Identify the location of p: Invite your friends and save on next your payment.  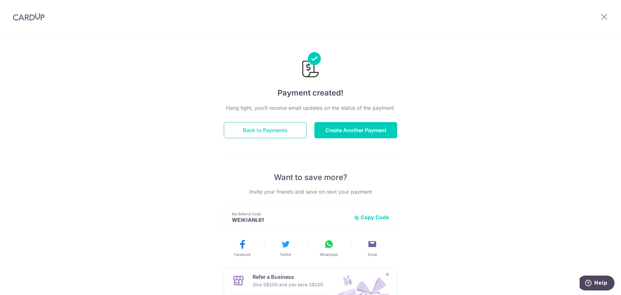
(311, 192).